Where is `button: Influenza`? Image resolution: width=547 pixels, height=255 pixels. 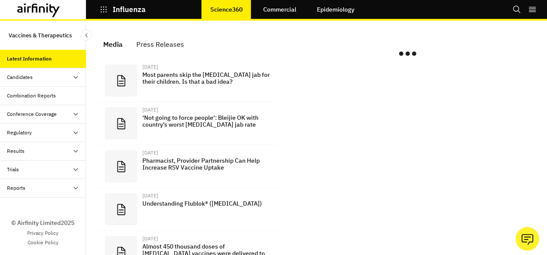 button: Influenza is located at coordinates (122, 9).